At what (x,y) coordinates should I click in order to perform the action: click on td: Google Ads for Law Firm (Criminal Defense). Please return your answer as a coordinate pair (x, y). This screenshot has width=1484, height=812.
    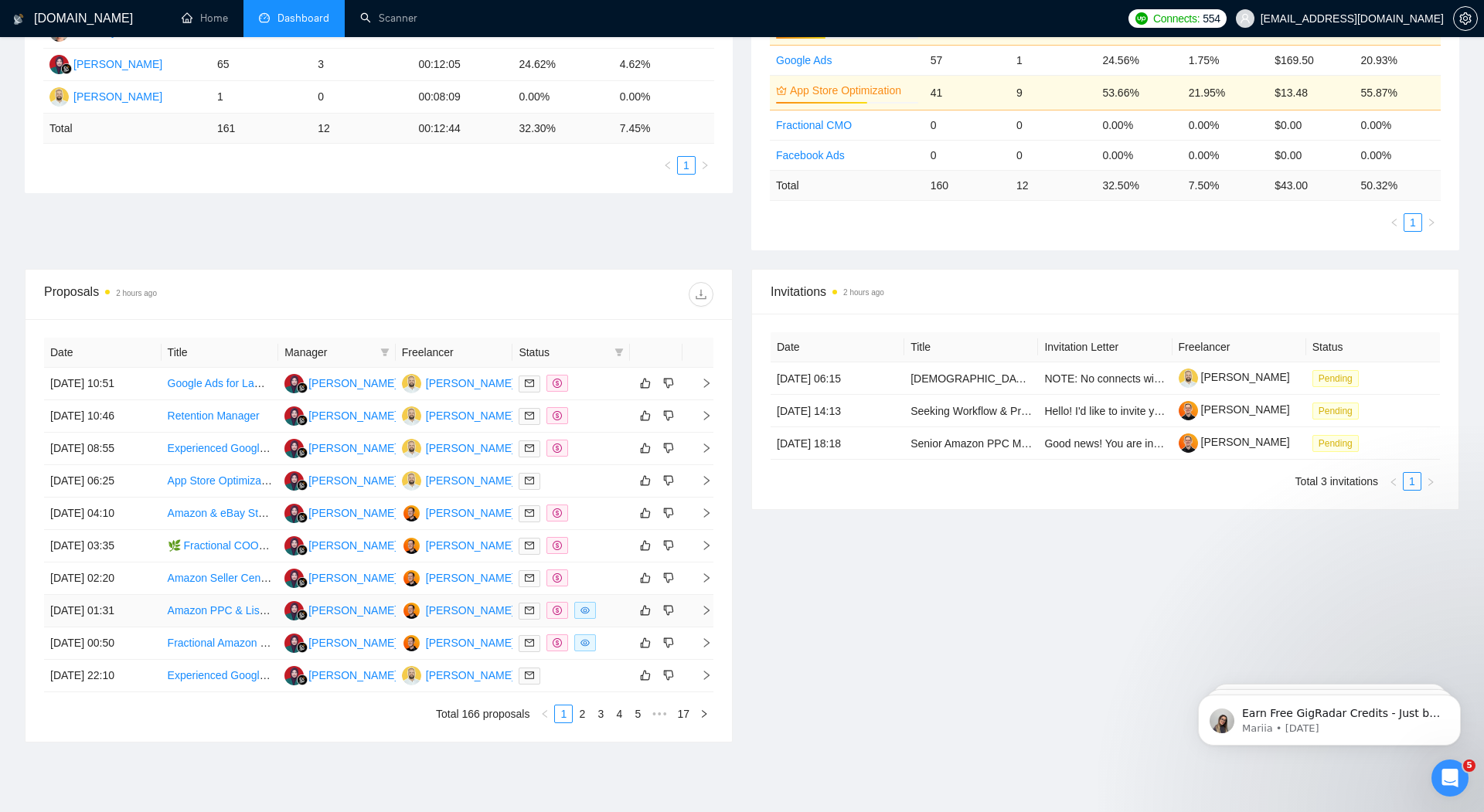
    Looking at the image, I should click on (220, 384).